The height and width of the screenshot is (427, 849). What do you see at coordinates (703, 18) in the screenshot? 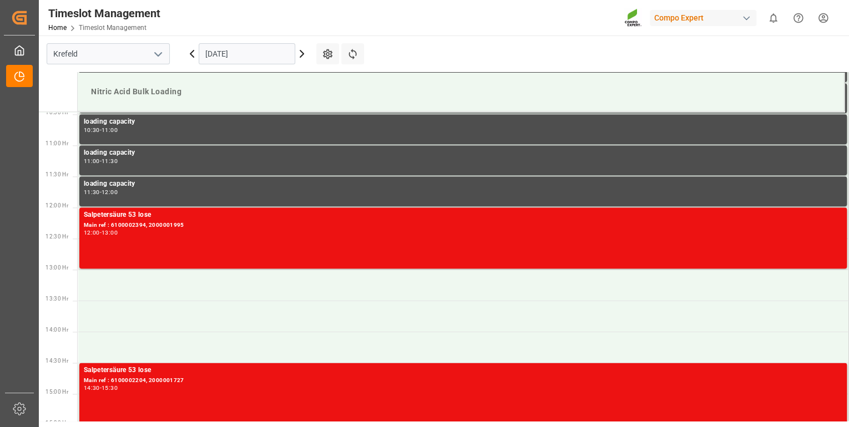
I see `div: Compo Expert` at bounding box center [703, 18].